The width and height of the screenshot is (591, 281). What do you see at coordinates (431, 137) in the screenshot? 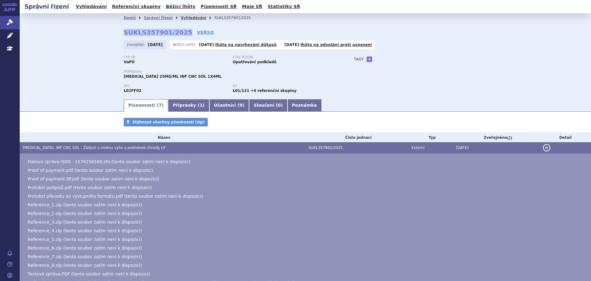
I see `th: Typ` at bounding box center [431, 137].